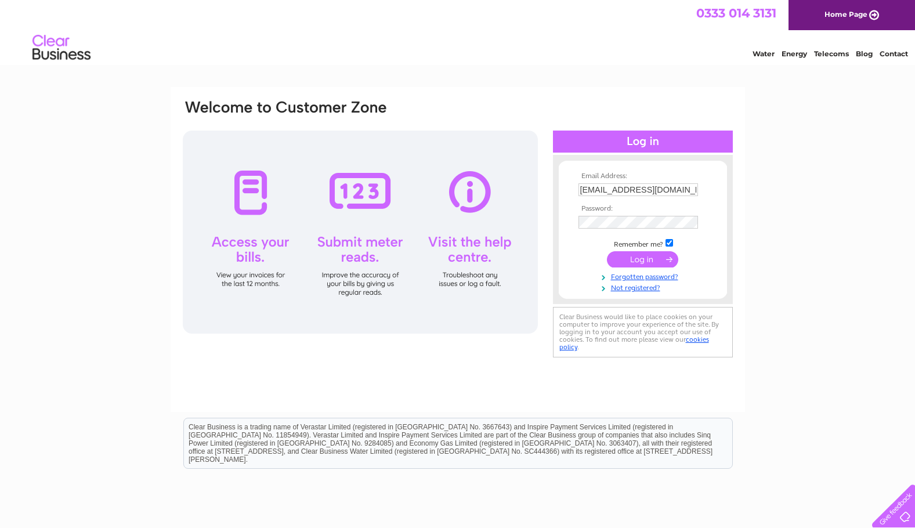  Describe the element at coordinates (634, 343) in the screenshot. I see `a: cookies policy` at that location.